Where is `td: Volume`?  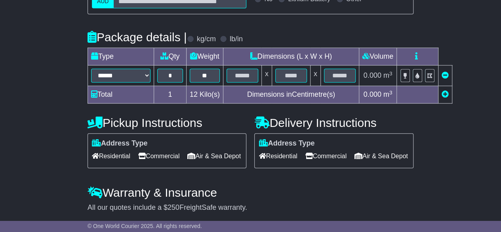 td: Volume is located at coordinates (377, 57).